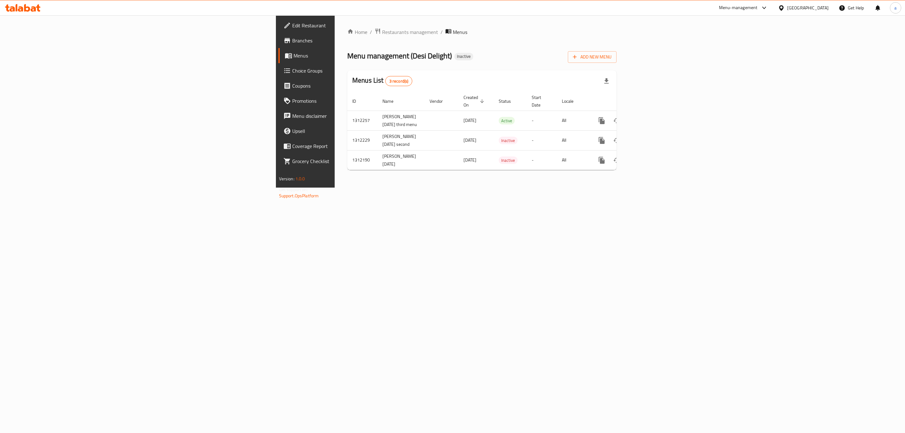 The height and width of the screenshot is (433, 905). Describe the element at coordinates (353, 56) in the screenshot. I see `a: Menus` at that location.